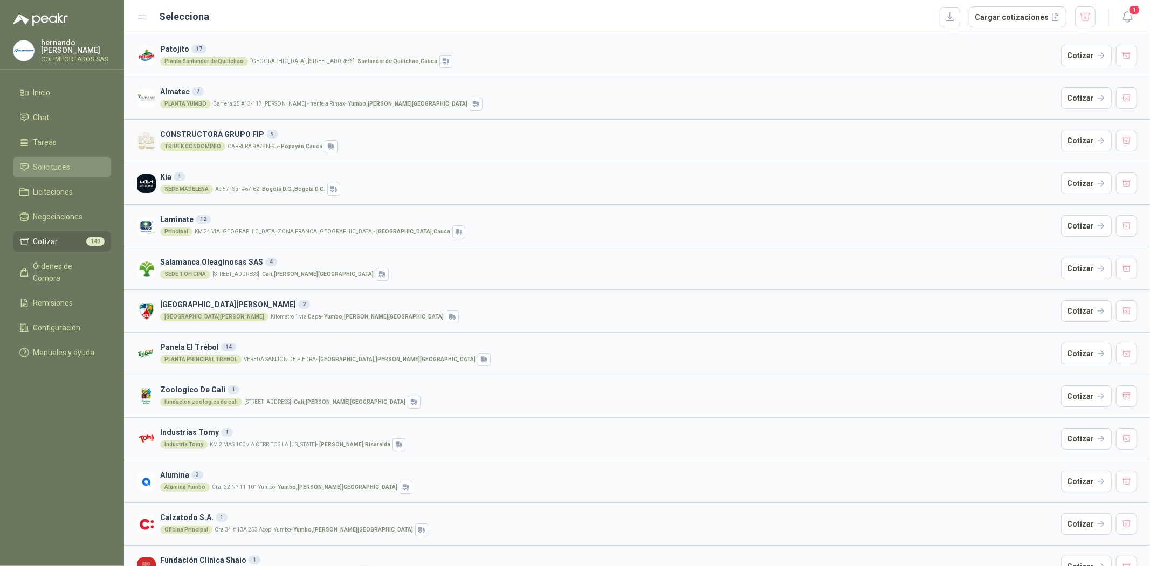  What do you see at coordinates (198, 92) in the screenshot?
I see `div: 7` at bounding box center [198, 92].